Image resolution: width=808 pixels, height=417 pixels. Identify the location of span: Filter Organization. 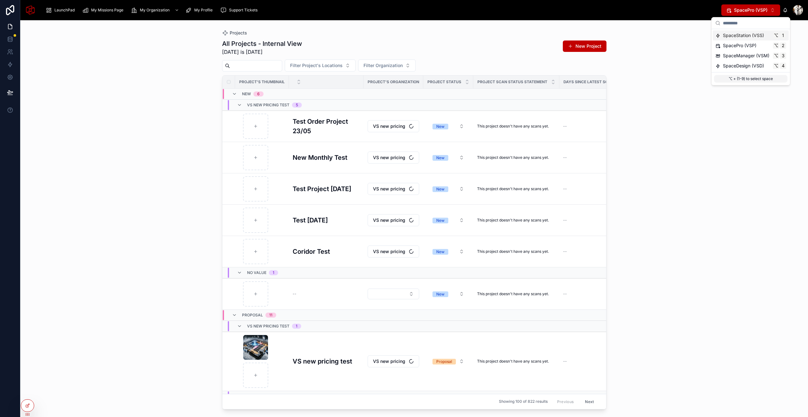
(383, 66).